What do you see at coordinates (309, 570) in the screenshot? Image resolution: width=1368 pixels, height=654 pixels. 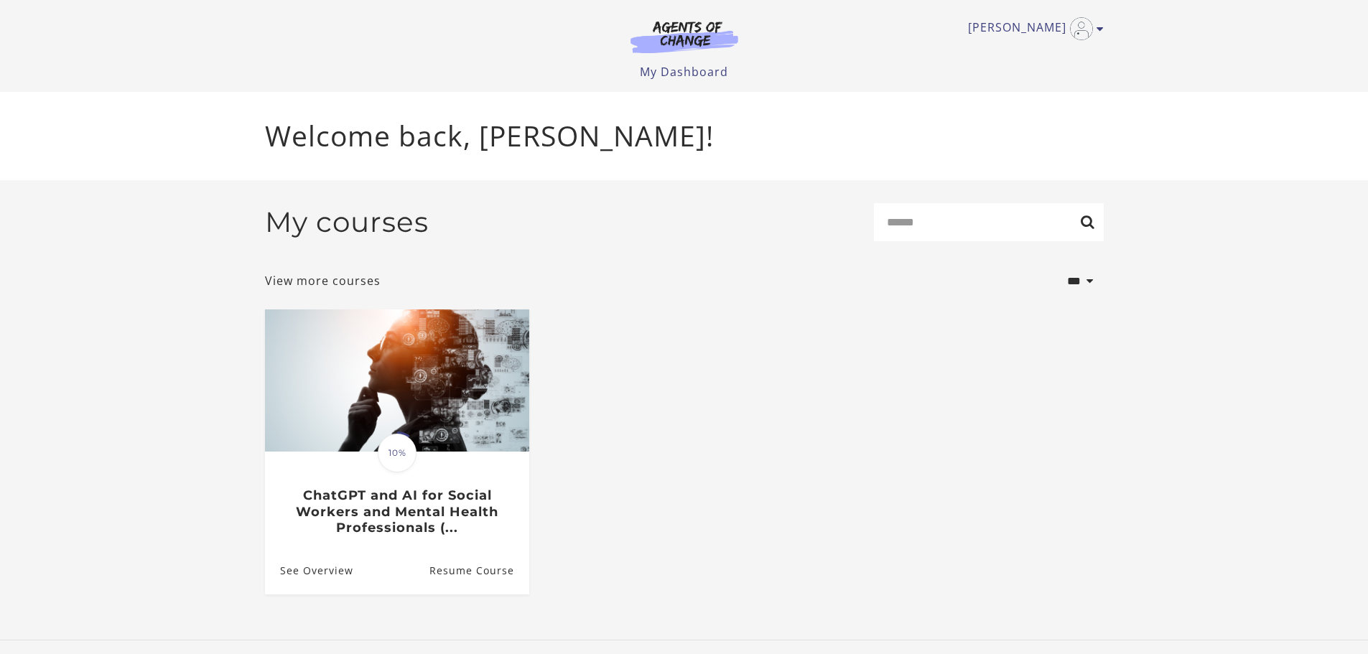 I see `a: ChatGPT and AI for Social Workers and Mental Health Professionals (...: See Overview` at bounding box center [309, 570].